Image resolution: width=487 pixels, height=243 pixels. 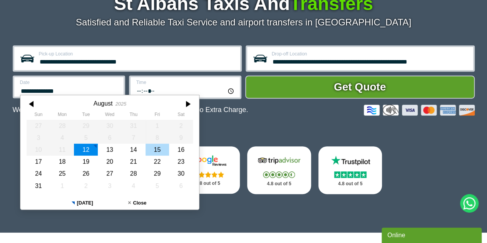 What do you see at coordinates (86, 161) in the screenshot?
I see `div: 19 August 2025` at bounding box center [86, 161].